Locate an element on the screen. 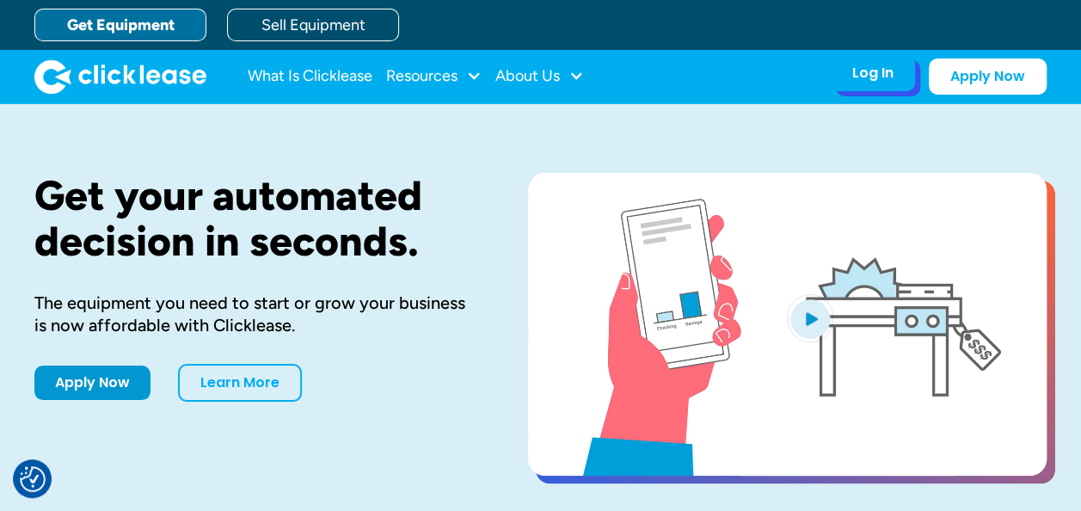 This screenshot has height=511, width=1081. a: What Is Clicklease is located at coordinates (310, 77).